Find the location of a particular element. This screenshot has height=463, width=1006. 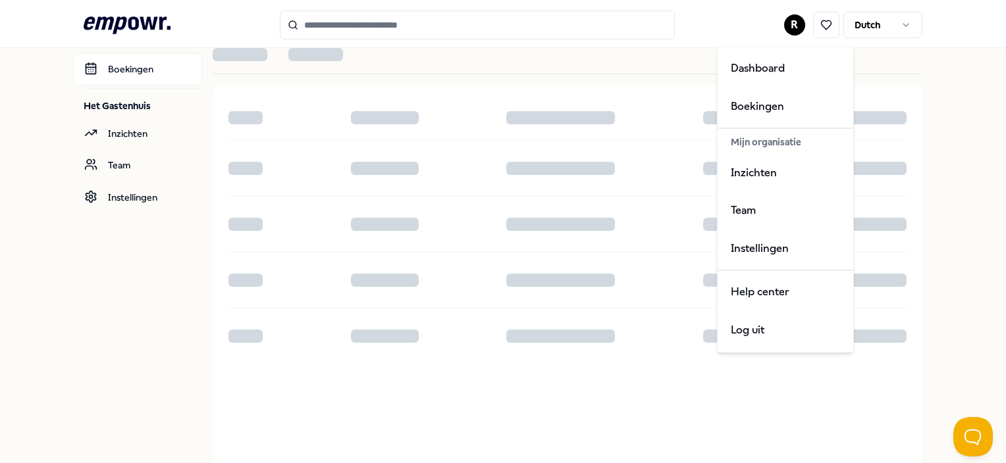

button: R is located at coordinates (795, 25).